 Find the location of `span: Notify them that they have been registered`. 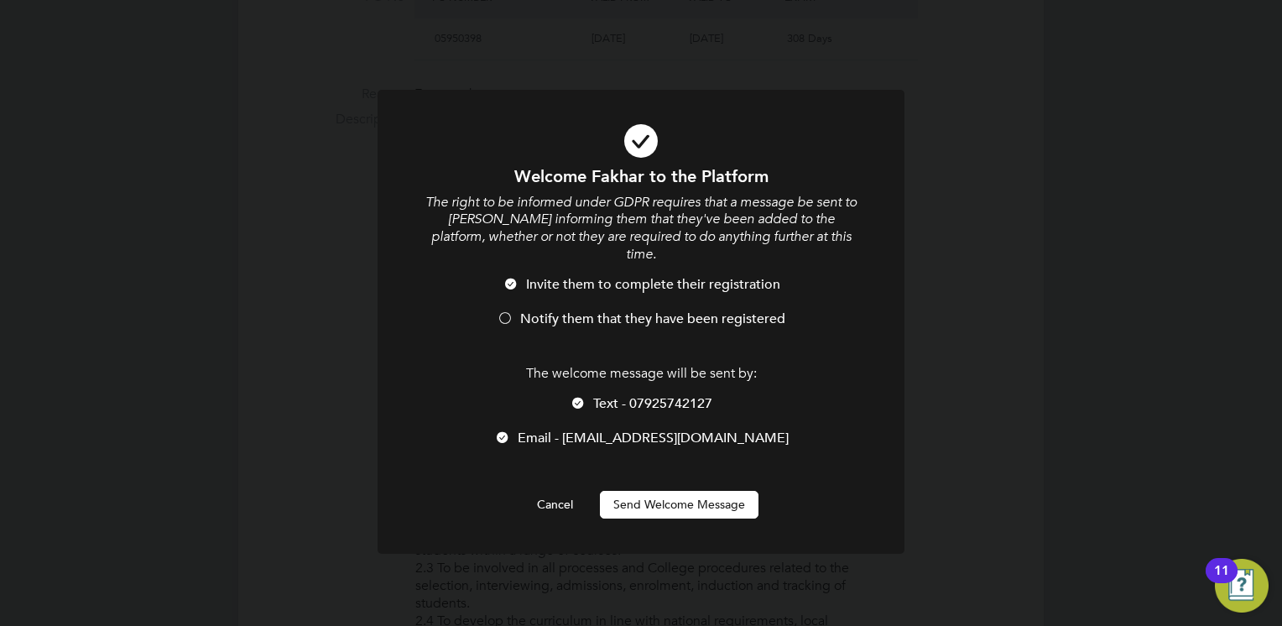

span: Notify them that they have been registered is located at coordinates (653, 319).